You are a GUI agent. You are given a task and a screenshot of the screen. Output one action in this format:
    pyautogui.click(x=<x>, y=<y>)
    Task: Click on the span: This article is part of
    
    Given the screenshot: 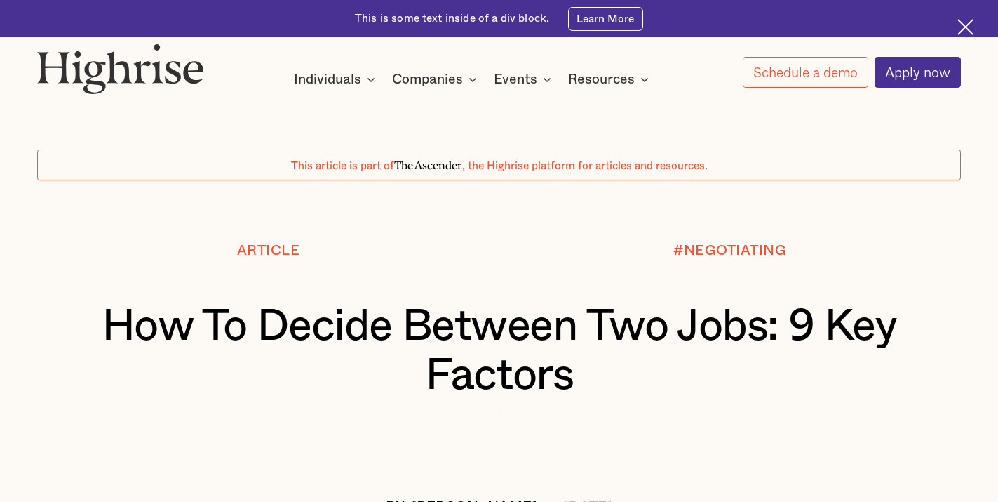 What is the action you would take?
    pyautogui.click(x=342, y=166)
    